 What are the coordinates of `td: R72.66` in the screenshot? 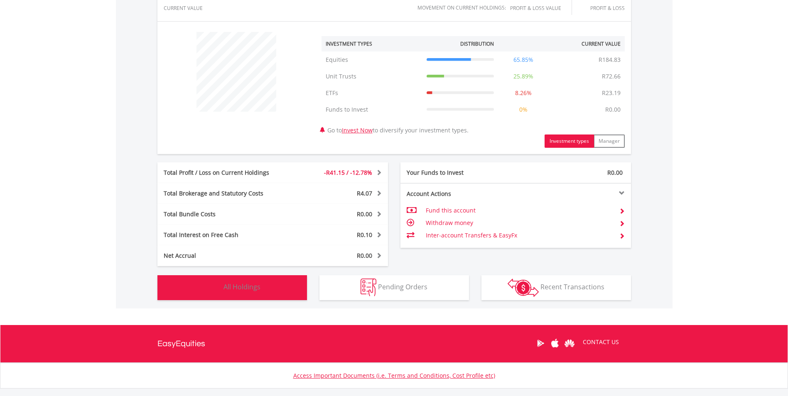 It's located at (611, 76).